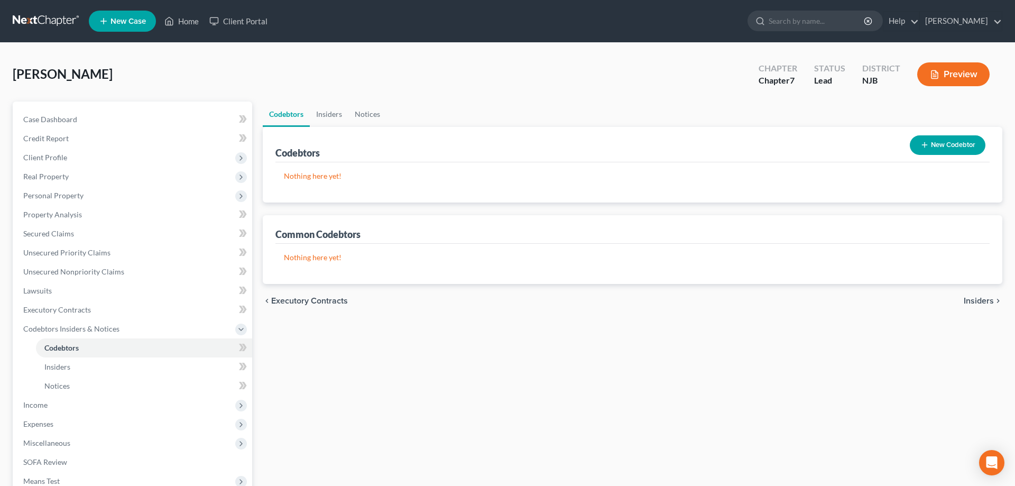  Describe the element at coordinates (133, 119) in the screenshot. I see `a: Case Dashboard` at that location.